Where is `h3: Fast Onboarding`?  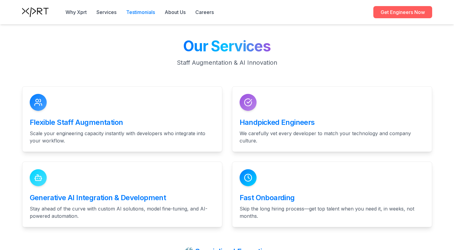
h3: Fast Onboarding is located at coordinates (332, 198).